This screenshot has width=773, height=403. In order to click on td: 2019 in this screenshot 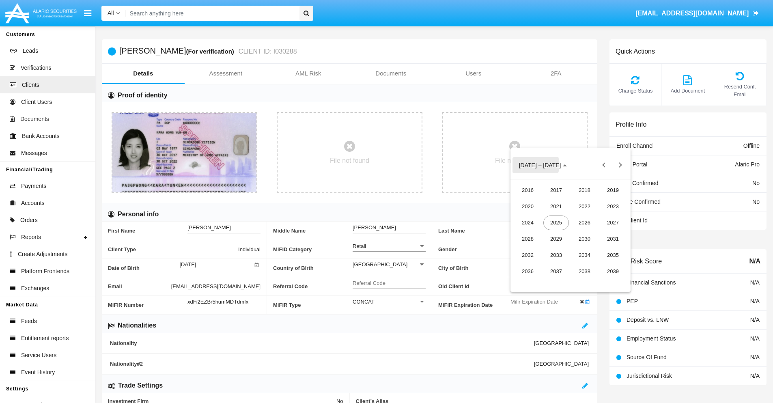, I will do `click(613, 190)`.